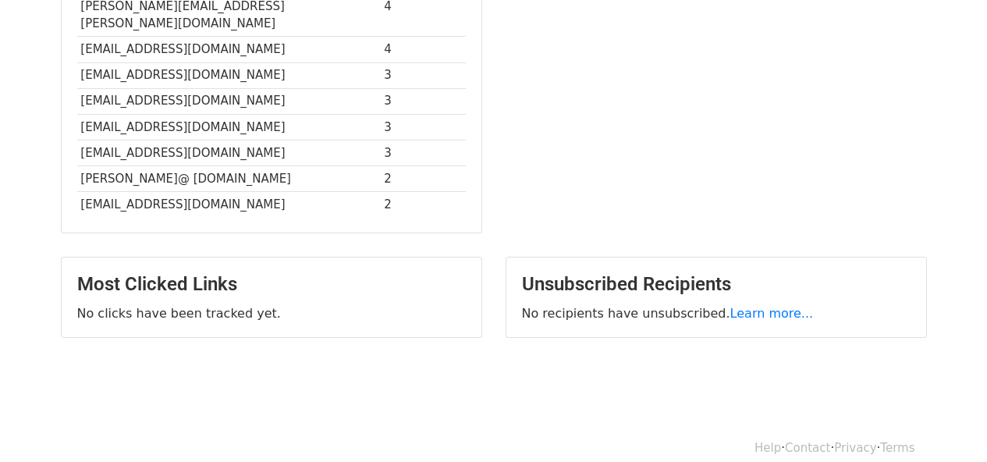 The image size is (987, 462). What do you see at coordinates (855, 448) in the screenshot?
I see `a: Privacy` at bounding box center [855, 448].